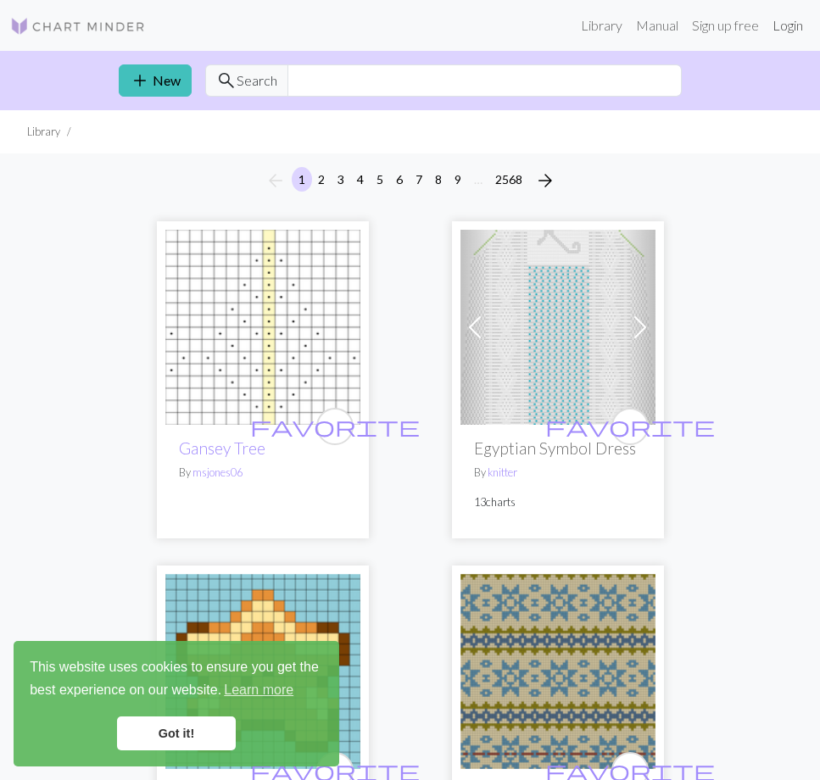  Describe the element at coordinates (545, 181) in the screenshot. I see `button: Next` at that location.